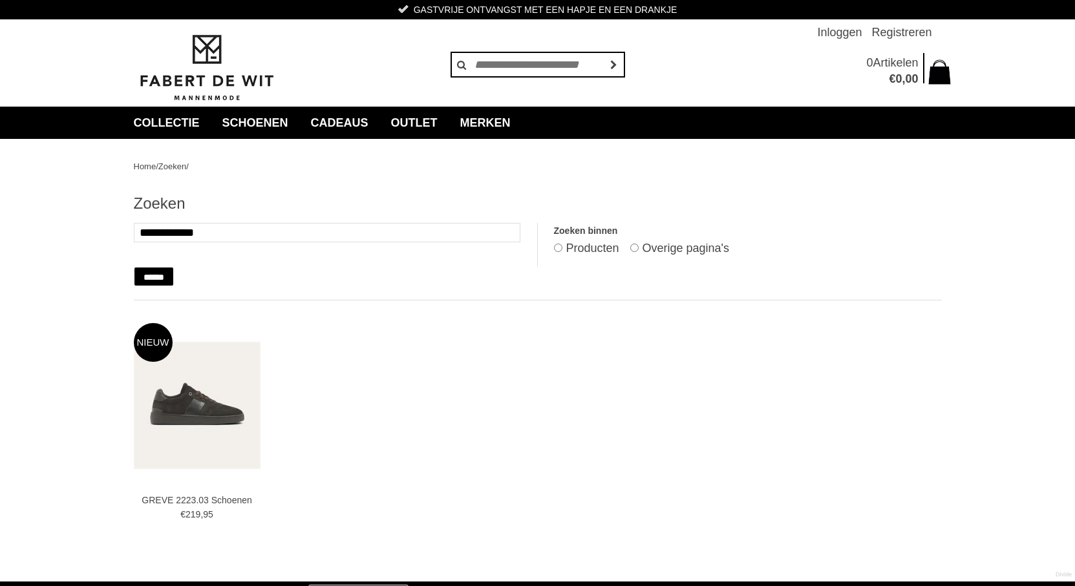 This screenshot has width=1075, height=586. What do you see at coordinates (167, 123) in the screenshot?
I see `a: collectie` at bounding box center [167, 123].